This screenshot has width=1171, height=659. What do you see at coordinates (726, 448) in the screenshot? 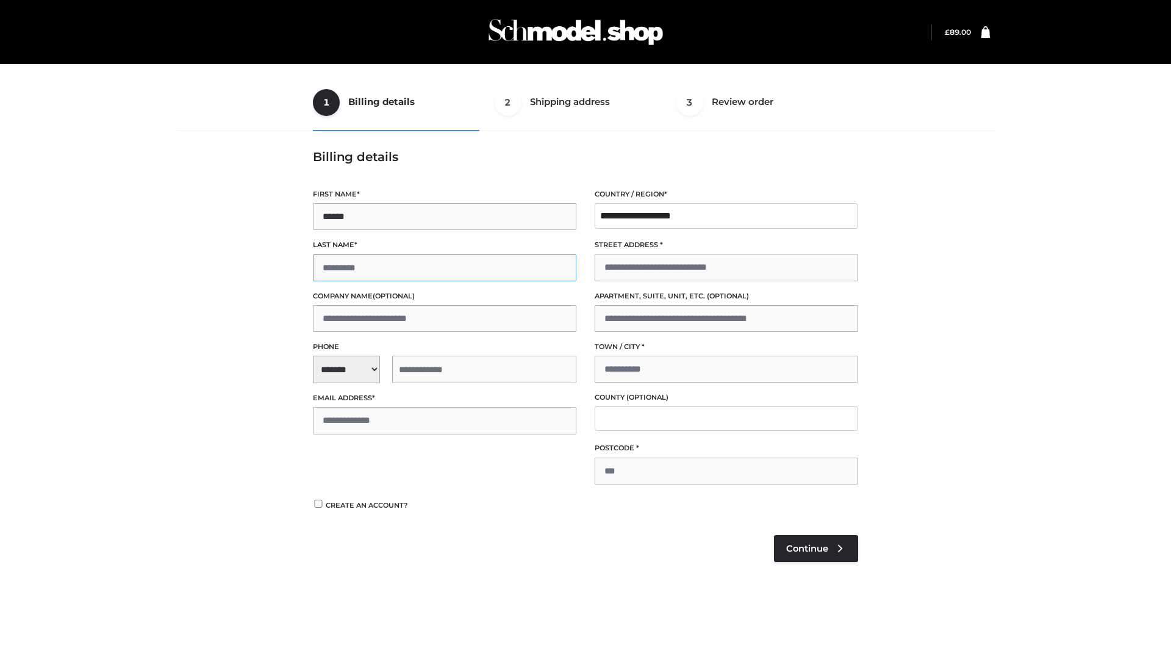
I see `label: Postcode` at bounding box center [726, 448].